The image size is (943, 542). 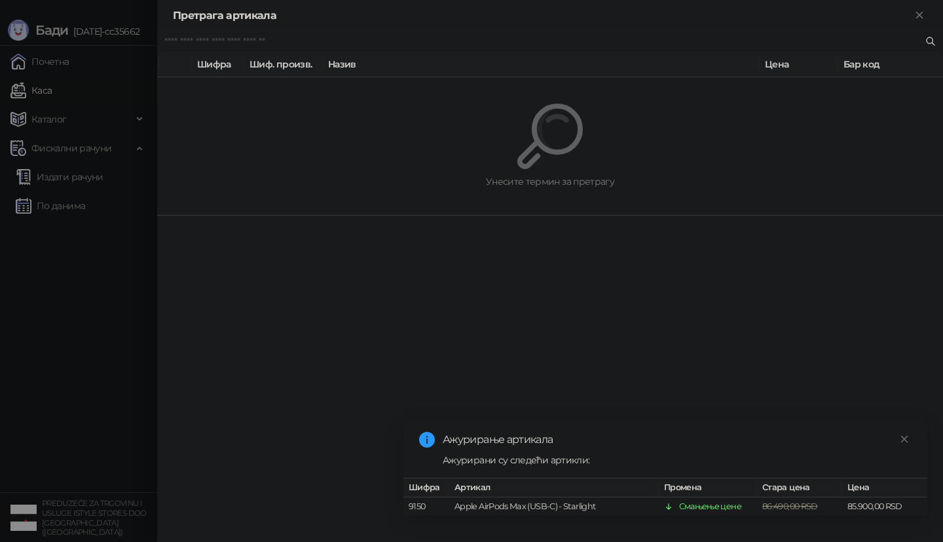 What do you see at coordinates (891, 64) in the screenshot?
I see `th: Бар код` at bounding box center [891, 64].